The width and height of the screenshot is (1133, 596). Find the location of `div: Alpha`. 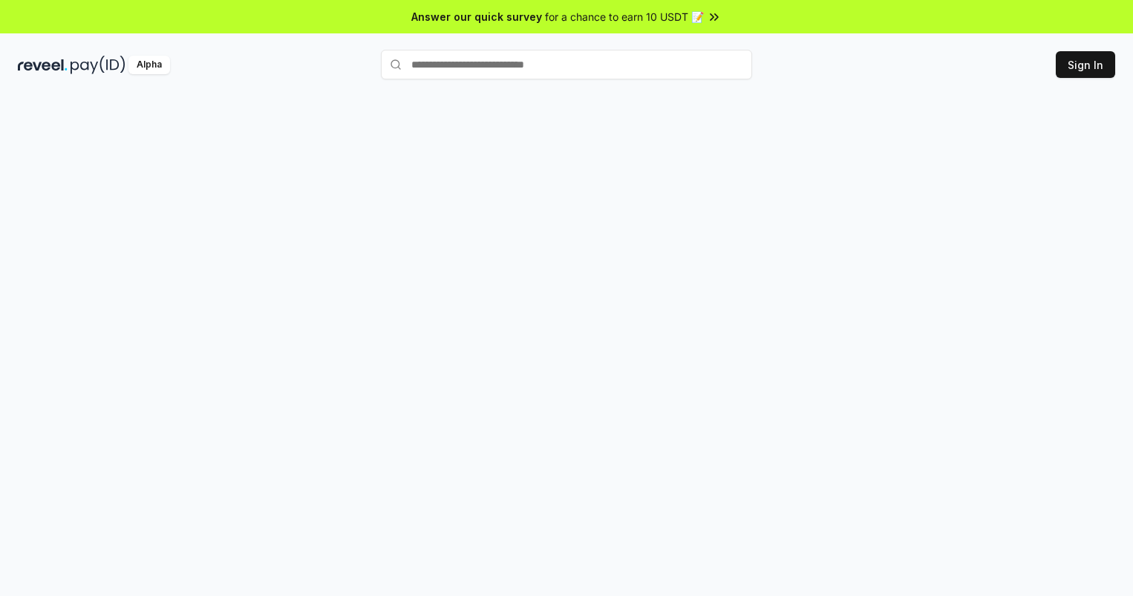

div: Alpha is located at coordinates (149, 65).